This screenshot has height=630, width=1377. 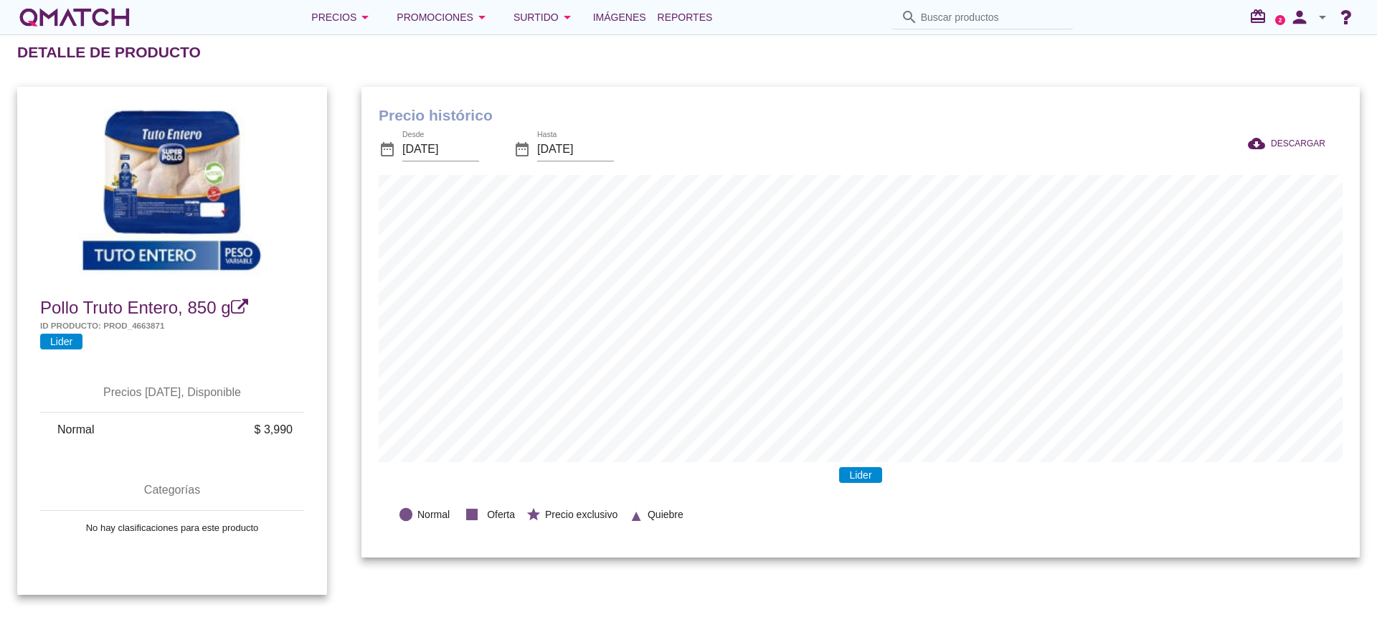 What do you see at coordinates (1260, 143) in the screenshot?
I see `i: cloud_download` at bounding box center [1260, 143].